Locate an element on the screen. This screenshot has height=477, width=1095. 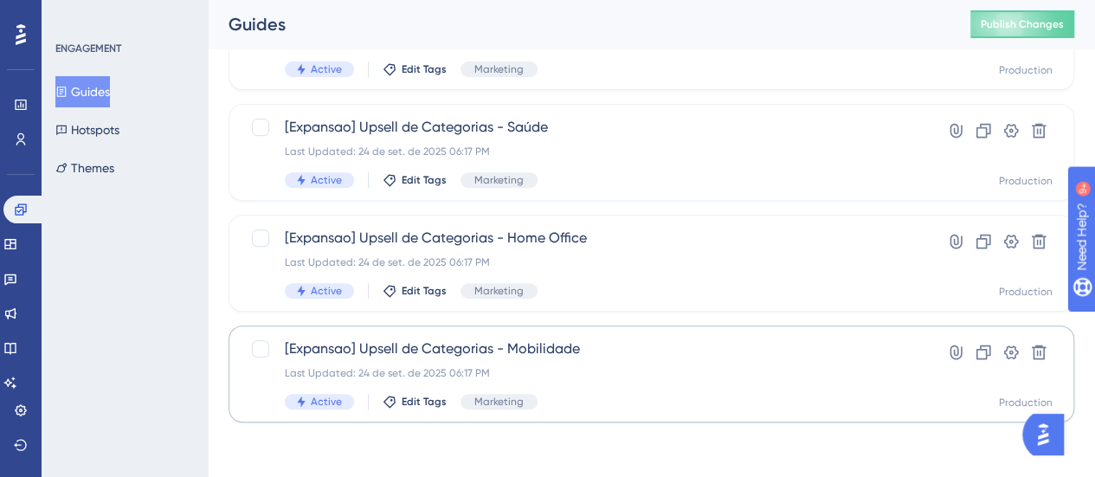
span: [Expansao] Upsell de Categorias - Saúde is located at coordinates (581, 127).